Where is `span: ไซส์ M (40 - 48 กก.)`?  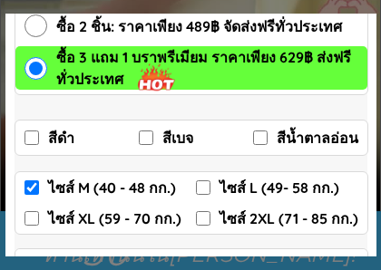 span: ไซส์ M (40 - 48 กก.) is located at coordinates (111, 188).